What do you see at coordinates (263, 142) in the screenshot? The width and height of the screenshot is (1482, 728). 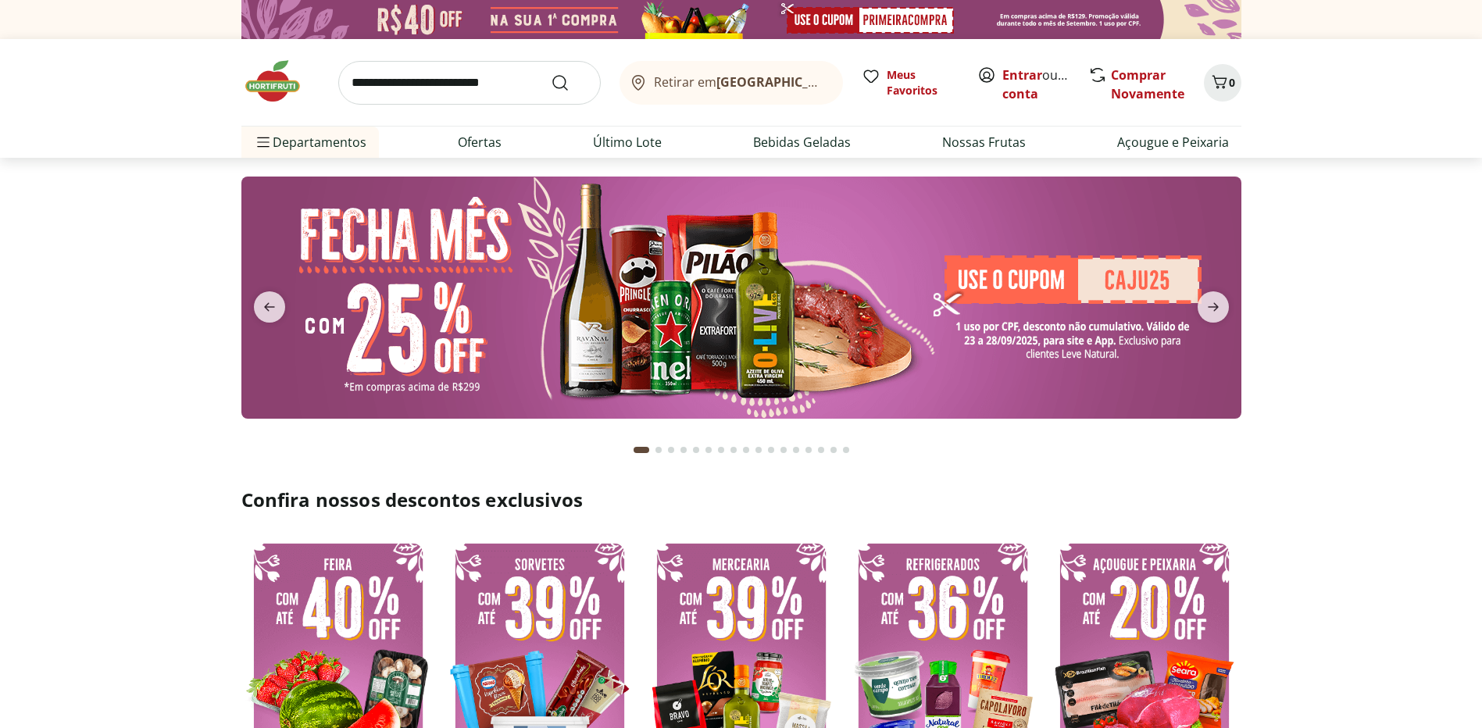 I see `button: Menu` at bounding box center [263, 142].